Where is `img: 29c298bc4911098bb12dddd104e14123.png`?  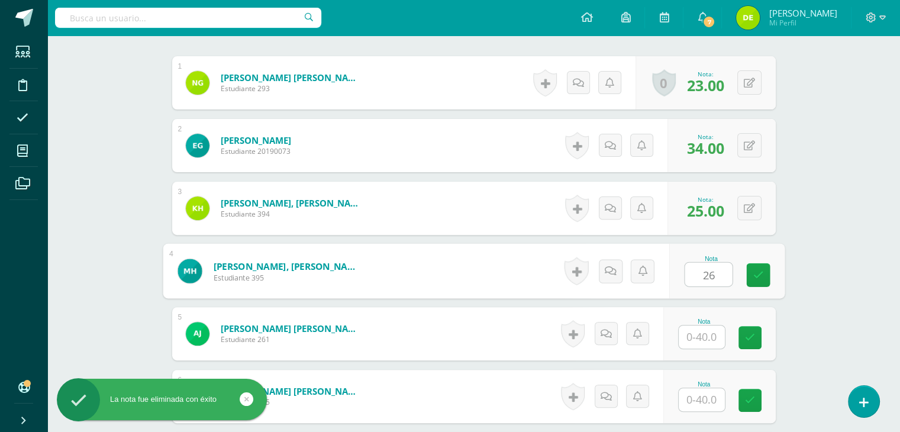 img: 29c298bc4911098bb12dddd104e14123.png is located at coordinates (748, 18).